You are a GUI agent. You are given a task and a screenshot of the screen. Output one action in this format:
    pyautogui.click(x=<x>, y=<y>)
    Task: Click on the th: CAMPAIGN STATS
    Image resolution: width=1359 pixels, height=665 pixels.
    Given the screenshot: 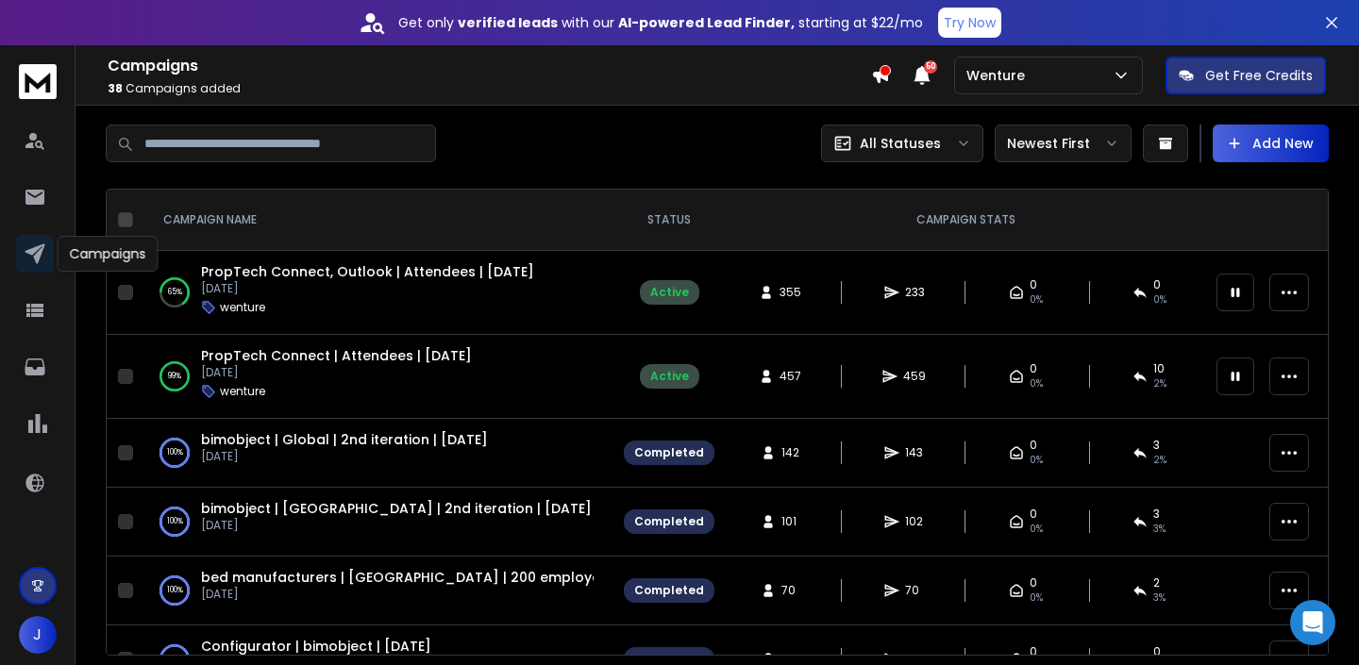 What is the action you would take?
    pyautogui.click(x=965, y=220)
    